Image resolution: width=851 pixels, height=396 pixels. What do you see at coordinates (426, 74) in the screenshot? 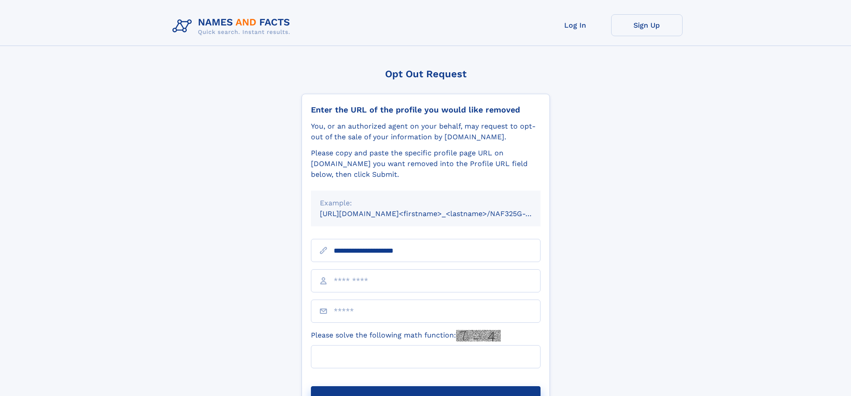
I see `div: Opt Out Request` at bounding box center [426, 74].